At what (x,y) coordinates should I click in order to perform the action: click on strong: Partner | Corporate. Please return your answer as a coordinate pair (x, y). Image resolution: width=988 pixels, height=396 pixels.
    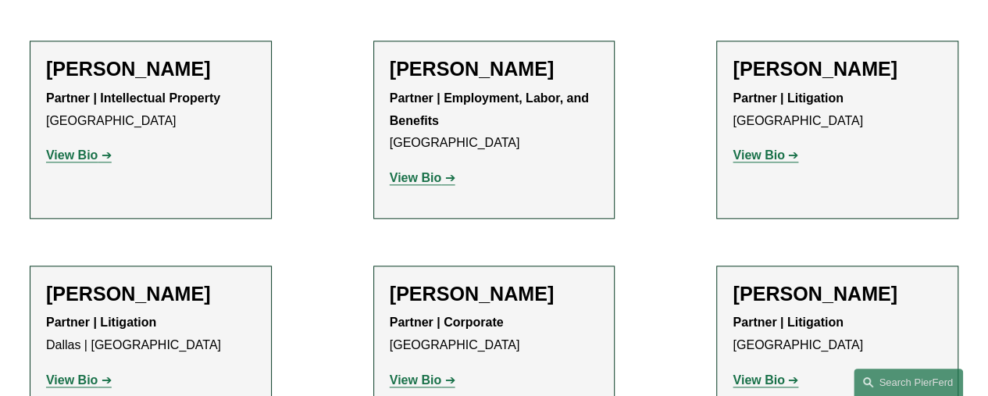
    Looking at the image, I should click on (447, 322).